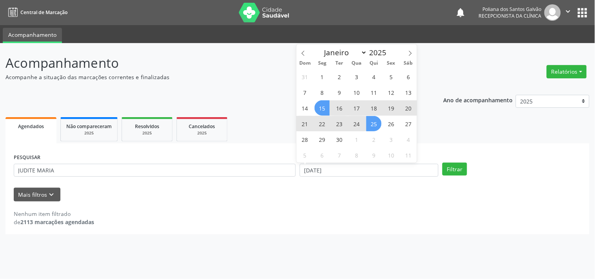  Describe the element at coordinates (340, 63) in the screenshot. I see `span: Ter` at that location.